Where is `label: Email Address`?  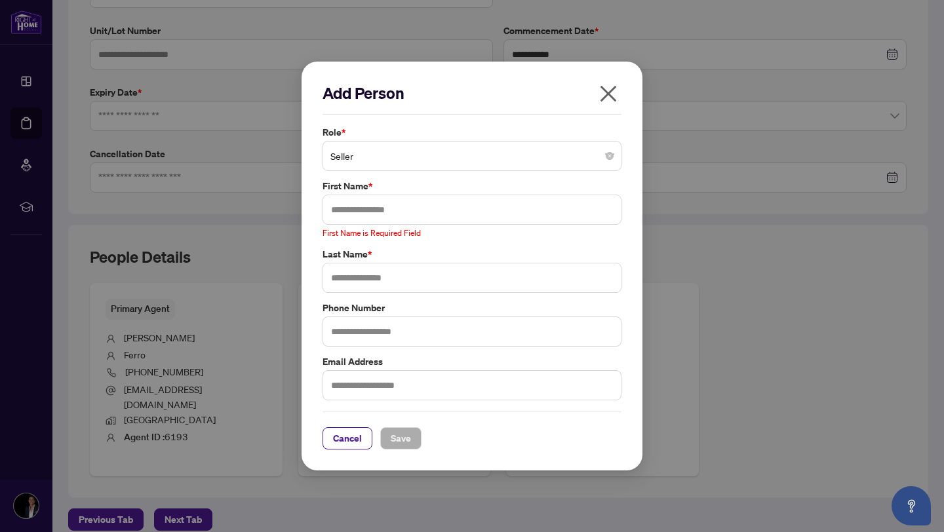 label: Email Address is located at coordinates (472, 362).